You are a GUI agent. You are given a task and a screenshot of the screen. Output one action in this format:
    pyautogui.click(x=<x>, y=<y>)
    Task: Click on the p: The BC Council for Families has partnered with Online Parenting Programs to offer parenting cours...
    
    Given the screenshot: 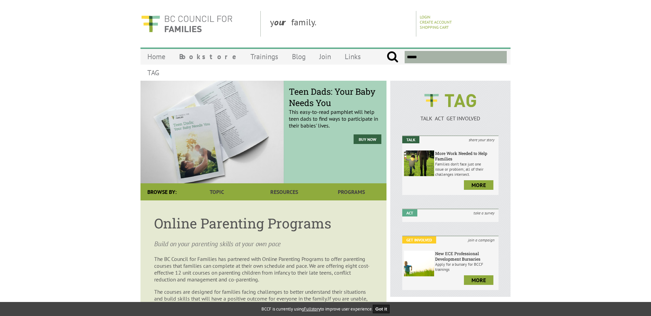 What is the action you would take?
    pyautogui.click(x=263, y=269)
    